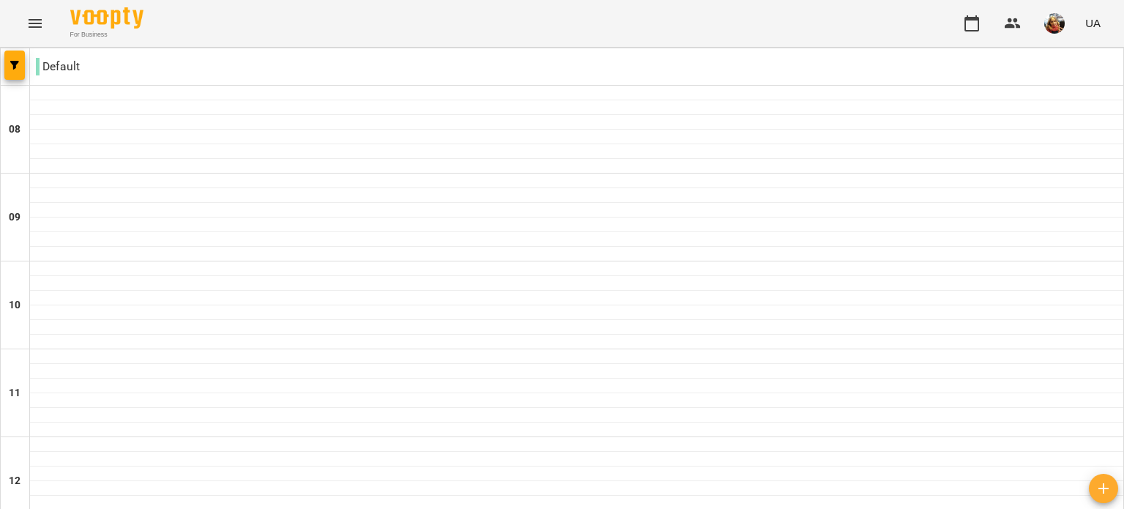 The width and height of the screenshot is (1124, 509). Describe the element at coordinates (15, 305) in the screenshot. I see `h6: 10` at that location.